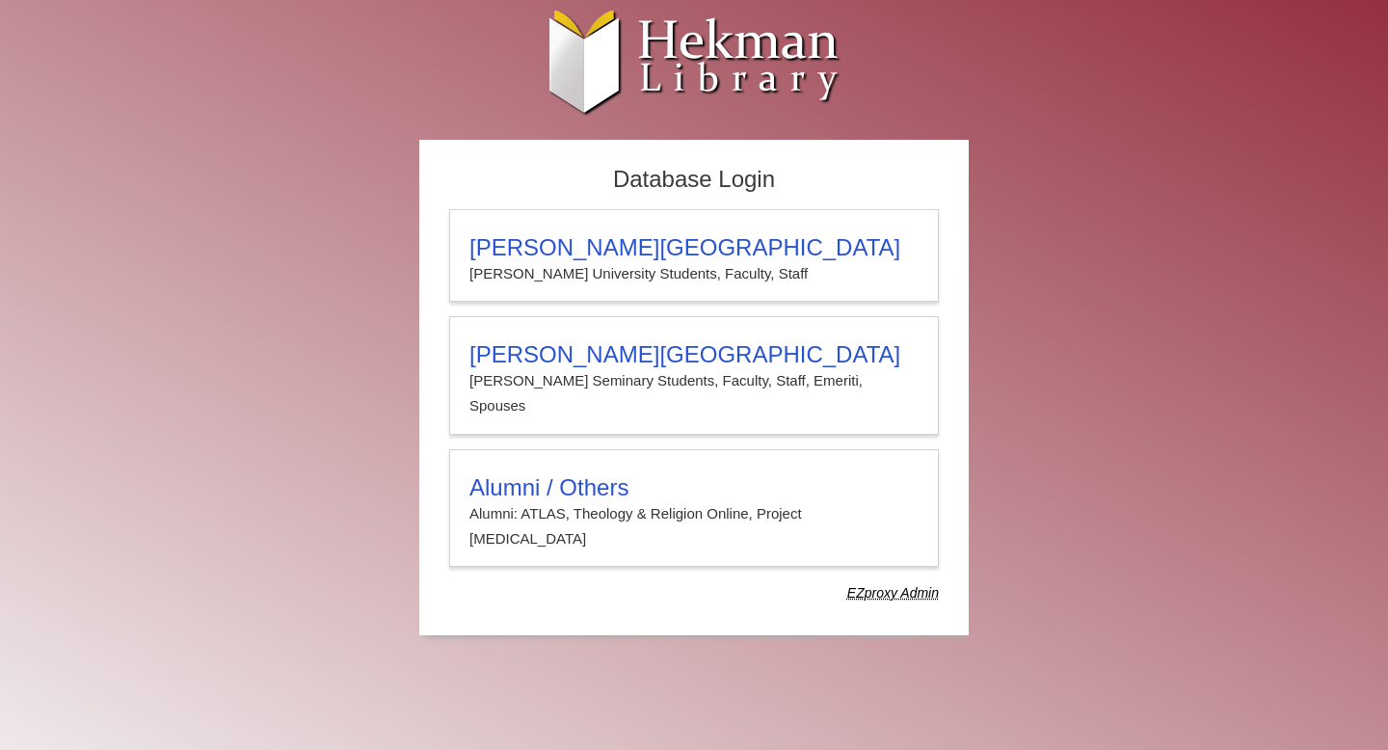 The width and height of the screenshot is (1388, 750). I want to click on h2: Database Login, so click(694, 179).